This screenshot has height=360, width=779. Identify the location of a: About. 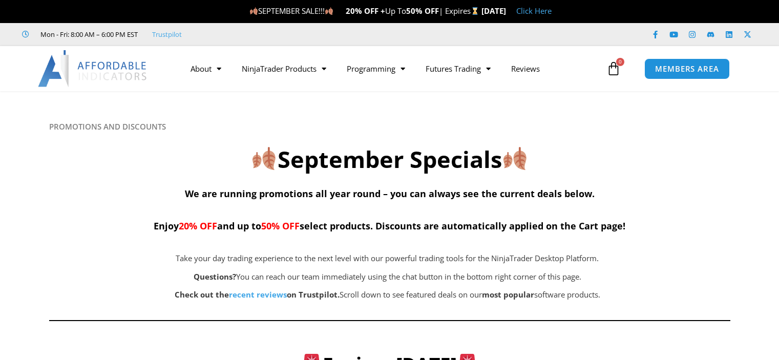
(206, 69).